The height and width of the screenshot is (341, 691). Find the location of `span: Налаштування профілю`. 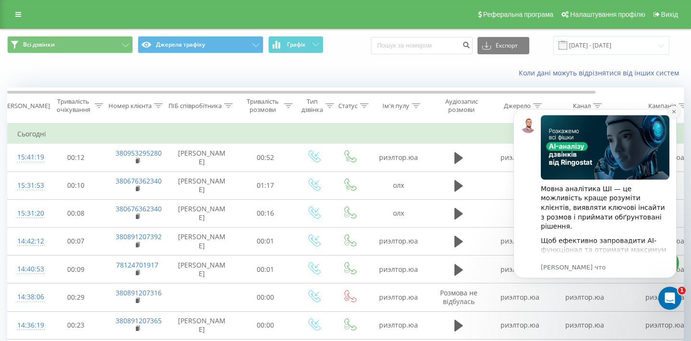

span: Налаштування профілю is located at coordinates (607, 14).